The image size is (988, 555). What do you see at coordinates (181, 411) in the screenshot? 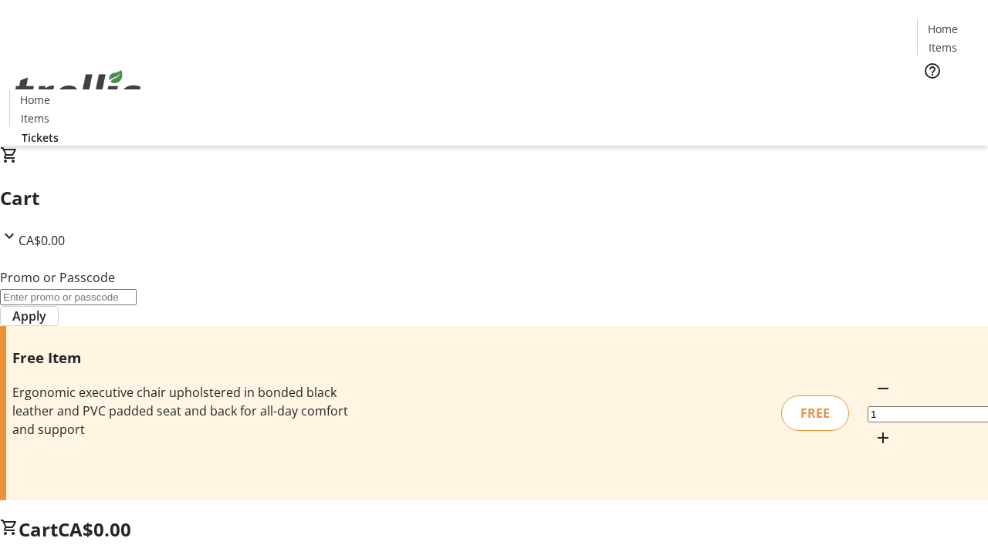
I see `div: Ergonomic executive chair upholstered in bonded black leather and PVC padded seat and back for al...` at bounding box center [181, 411].